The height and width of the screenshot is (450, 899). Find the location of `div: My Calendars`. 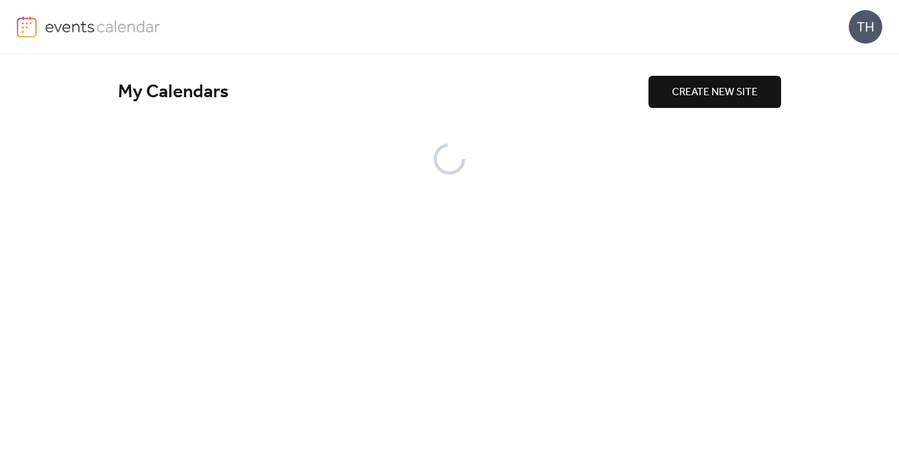

div: My Calendars is located at coordinates (383, 92).